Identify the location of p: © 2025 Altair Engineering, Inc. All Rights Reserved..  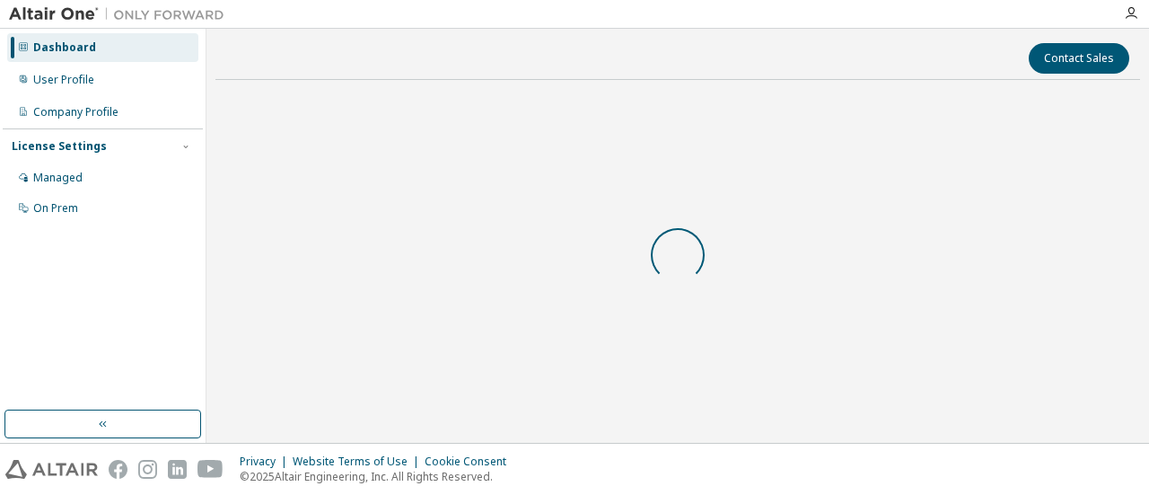
(378, 476).